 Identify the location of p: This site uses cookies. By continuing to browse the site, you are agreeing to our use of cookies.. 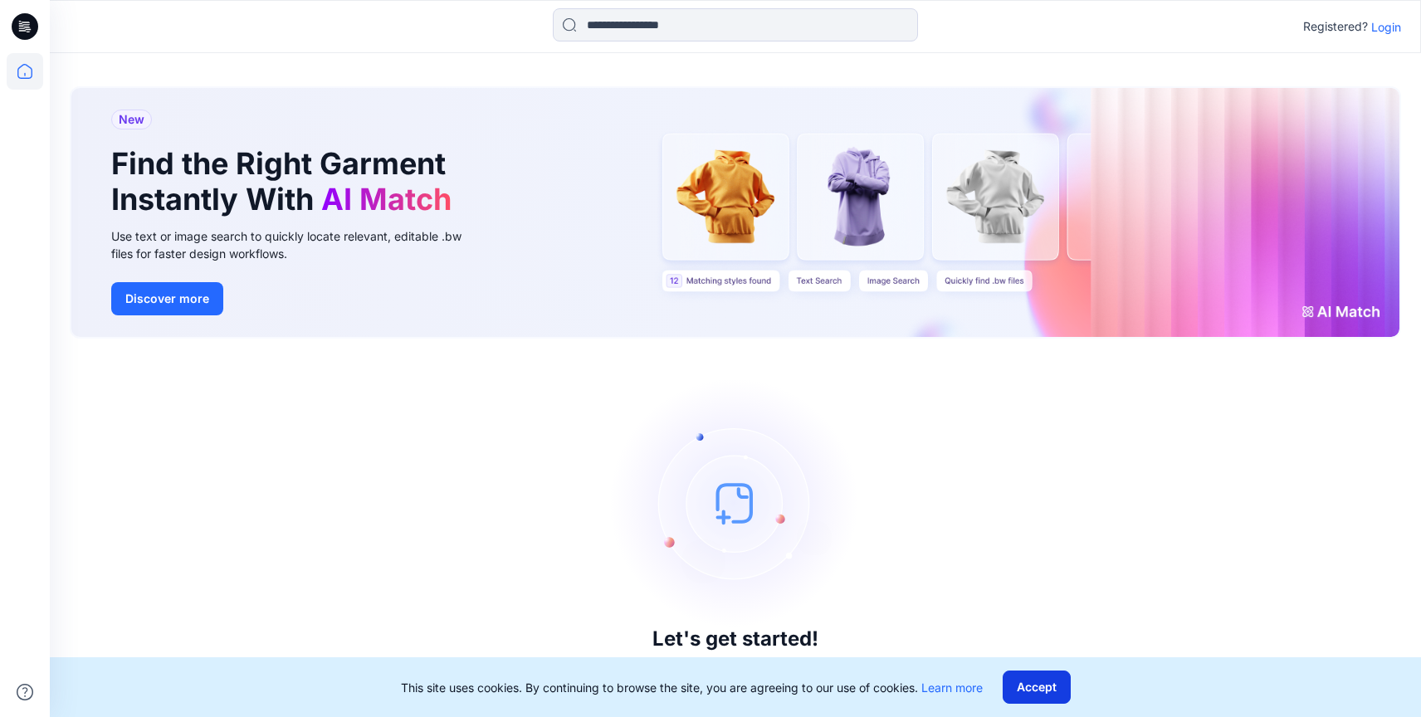
(692, 687).